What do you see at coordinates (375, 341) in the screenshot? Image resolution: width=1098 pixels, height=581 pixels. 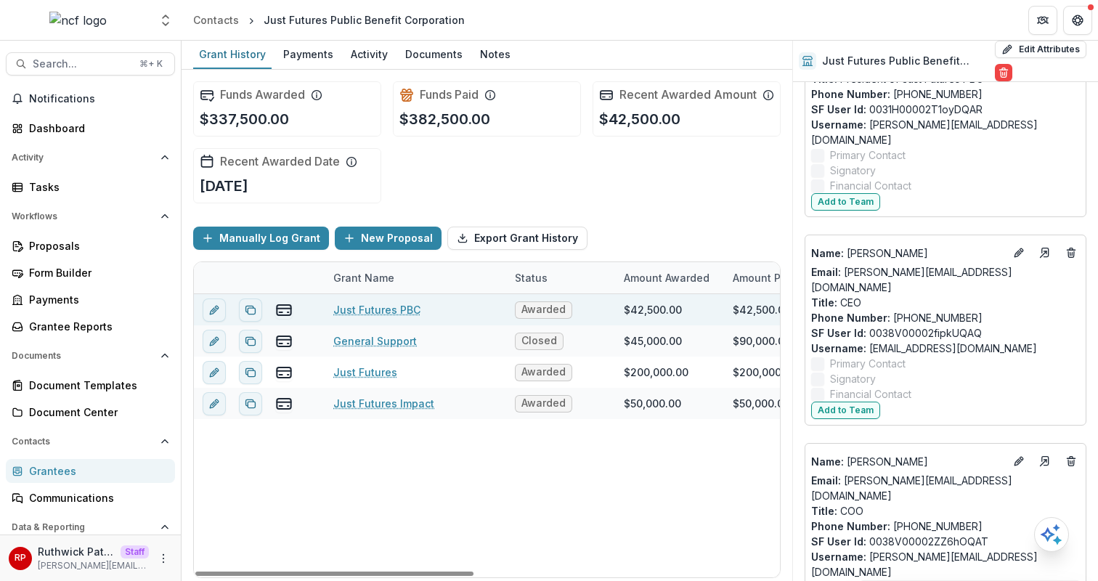 I see `a: General Support` at bounding box center [375, 341].